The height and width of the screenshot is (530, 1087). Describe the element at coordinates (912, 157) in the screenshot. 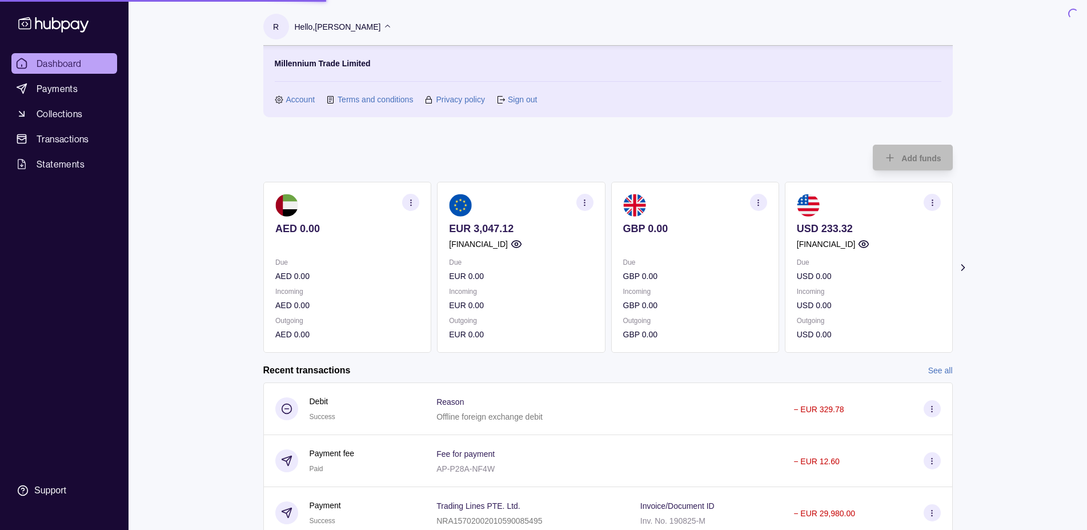

I see `button: Add funds` at that location.